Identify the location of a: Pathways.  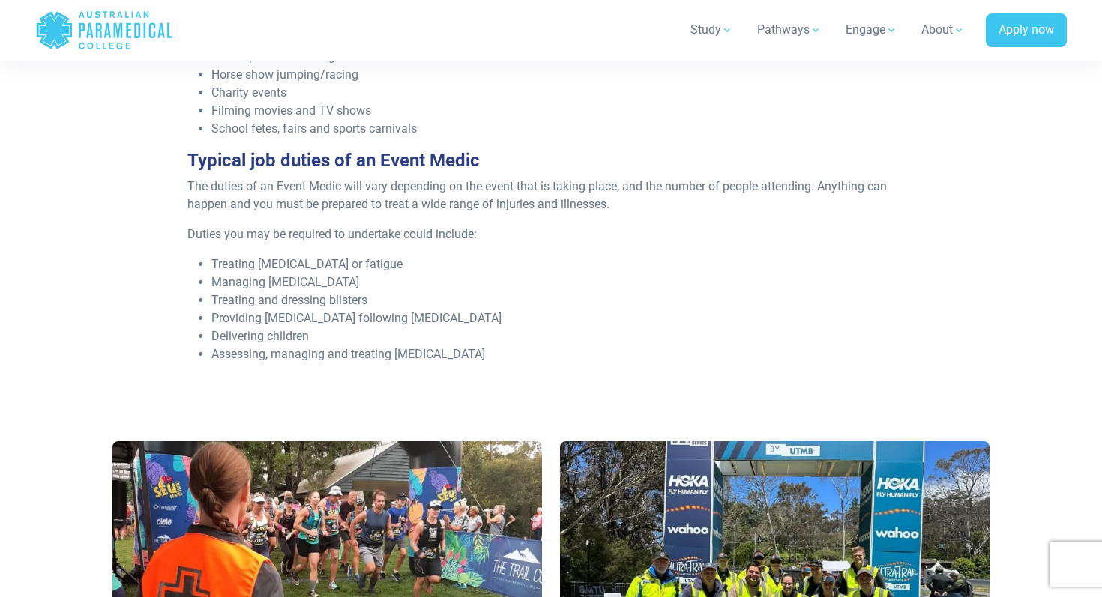
(789, 30).